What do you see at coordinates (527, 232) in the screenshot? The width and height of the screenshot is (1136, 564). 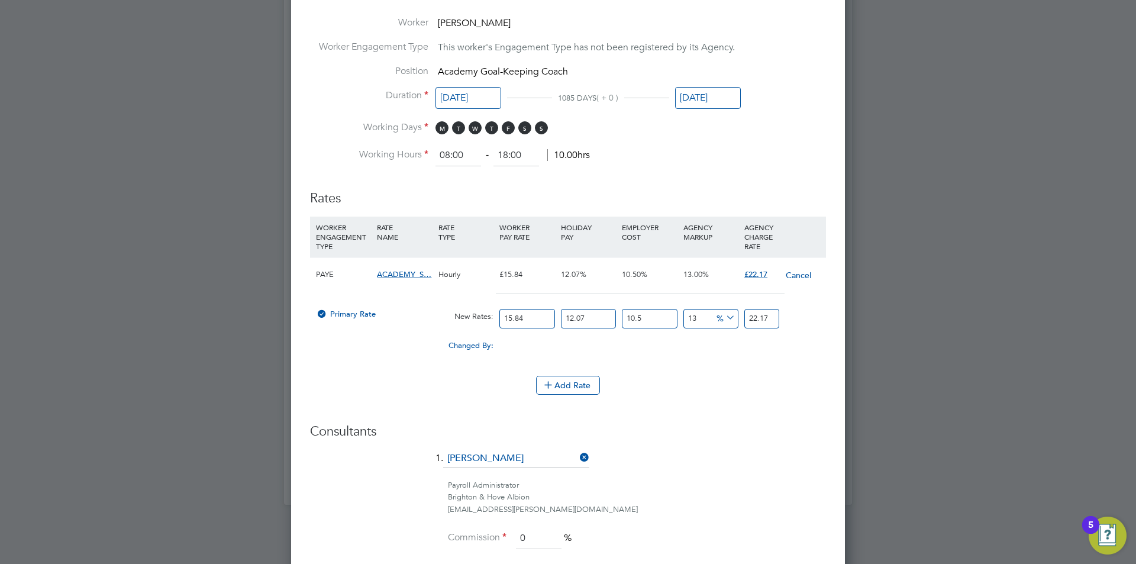 I see `div: WORKER PAY RATE` at bounding box center [527, 232].